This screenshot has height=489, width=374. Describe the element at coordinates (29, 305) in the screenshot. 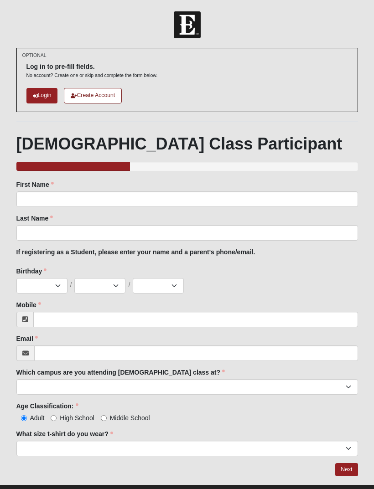

I see `label: Mobile` at that location.